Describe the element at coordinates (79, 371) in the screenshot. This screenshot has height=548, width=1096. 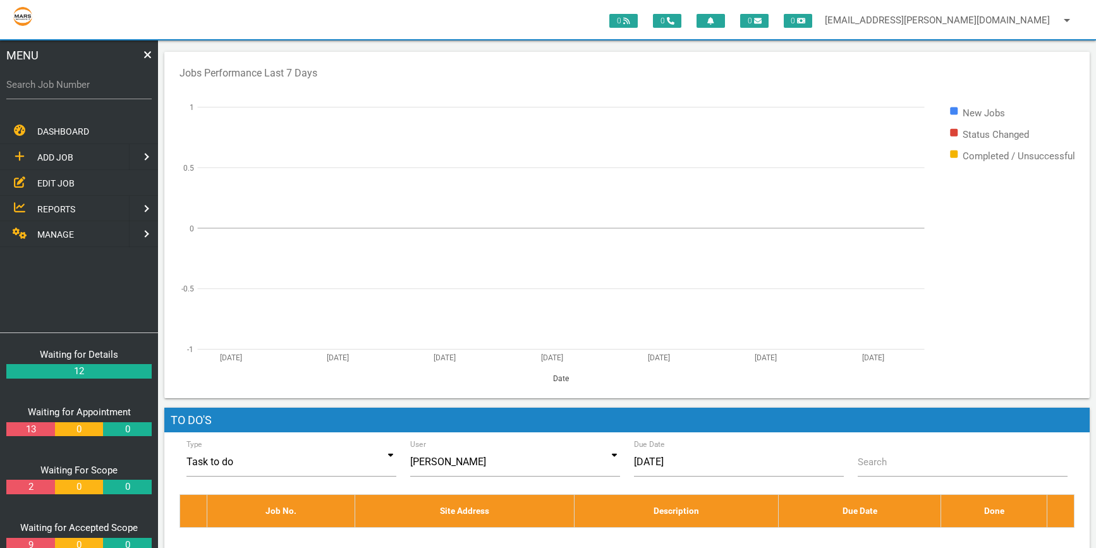
I see `a: 12` at that location.